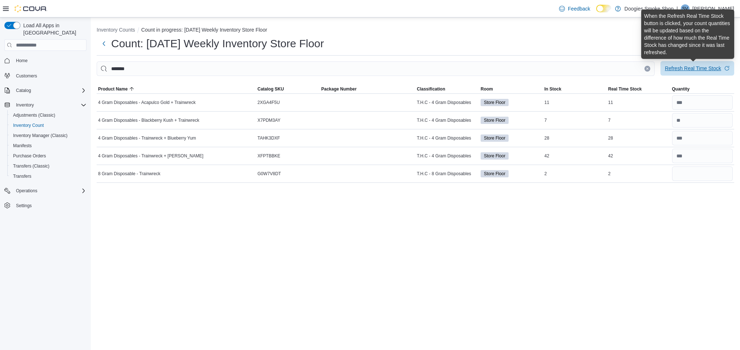  I want to click on button: Package Number, so click(367, 89).